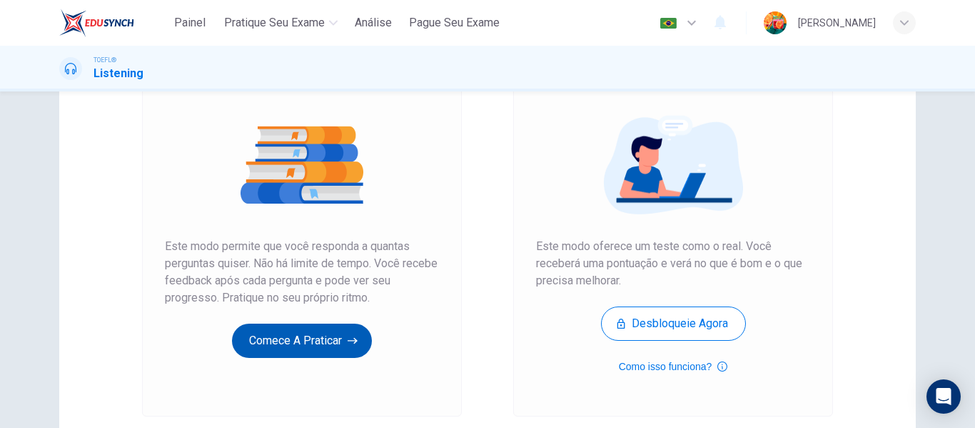 The width and height of the screenshot is (975, 428). Describe the element at coordinates (96, 23) in the screenshot. I see `img: EduSynch logo` at that location.